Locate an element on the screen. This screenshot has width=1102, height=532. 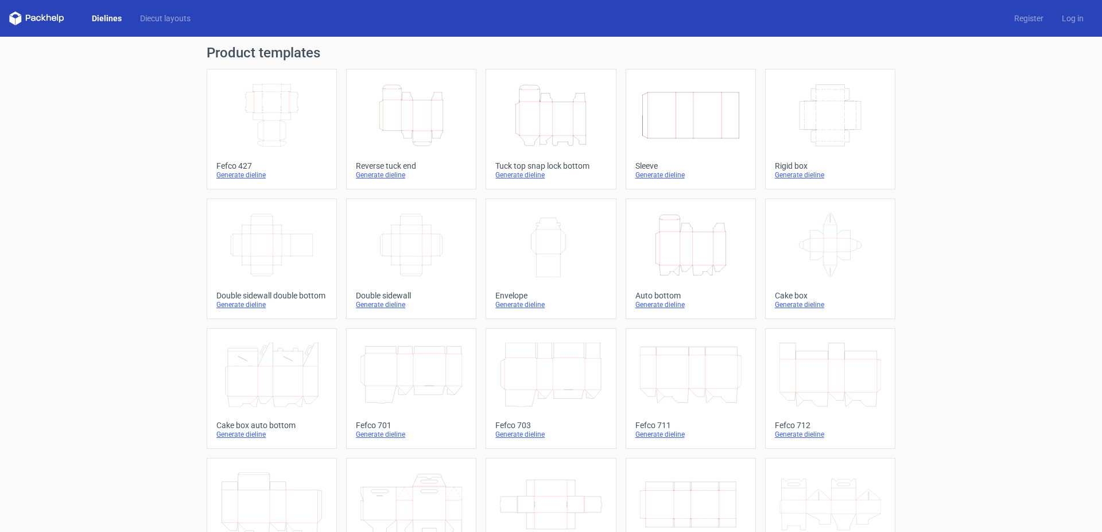
a: Double sidewall double bottomGenerate dieline is located at coordinates (271, 259).